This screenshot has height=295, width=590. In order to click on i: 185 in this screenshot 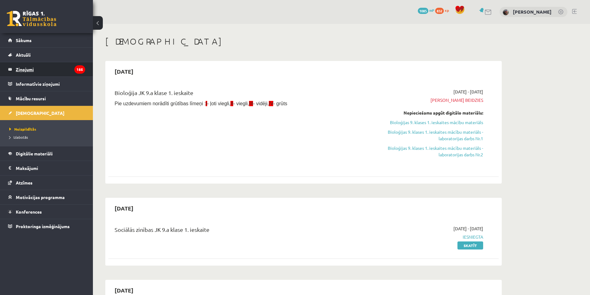, I will do `click(80, 69)`.